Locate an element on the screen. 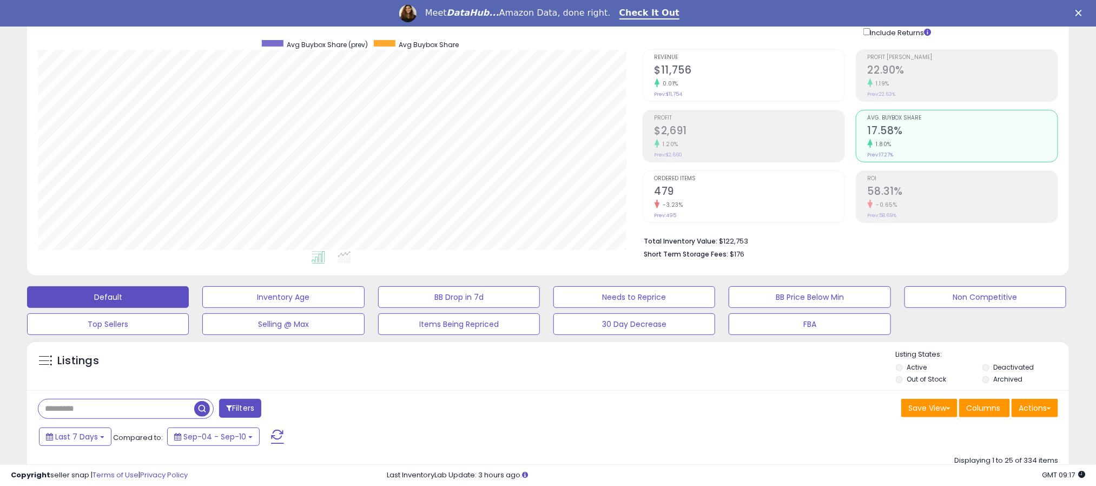 The height and width of the screenshot is (486, 1096). label: Active is located at coordinates (917, 367).